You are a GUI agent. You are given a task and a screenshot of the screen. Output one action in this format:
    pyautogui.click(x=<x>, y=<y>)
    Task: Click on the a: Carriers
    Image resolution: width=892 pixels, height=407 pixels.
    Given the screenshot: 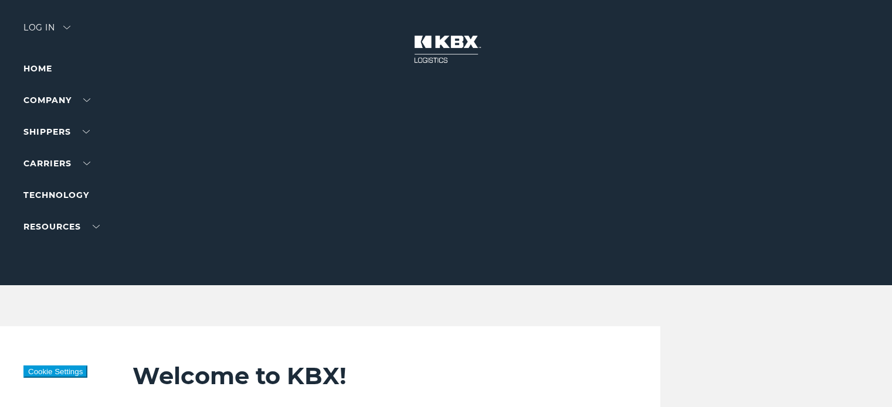 What is the action you would take?
    pyautogui.click(x=57, y=164)
    